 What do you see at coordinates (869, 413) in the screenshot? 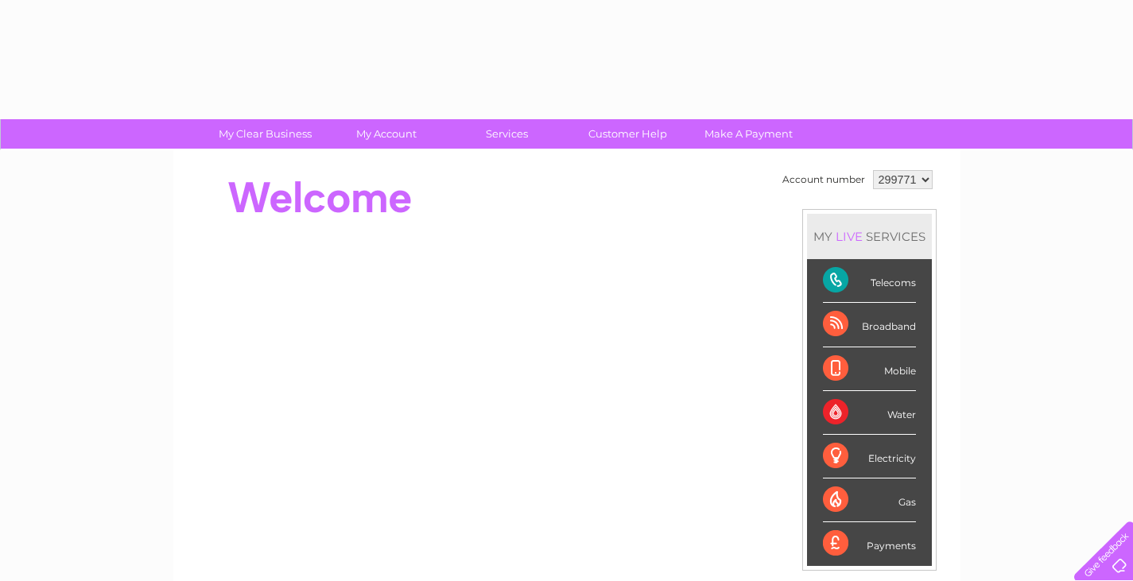
I see `div: Water` at bounding box center [869, 413].